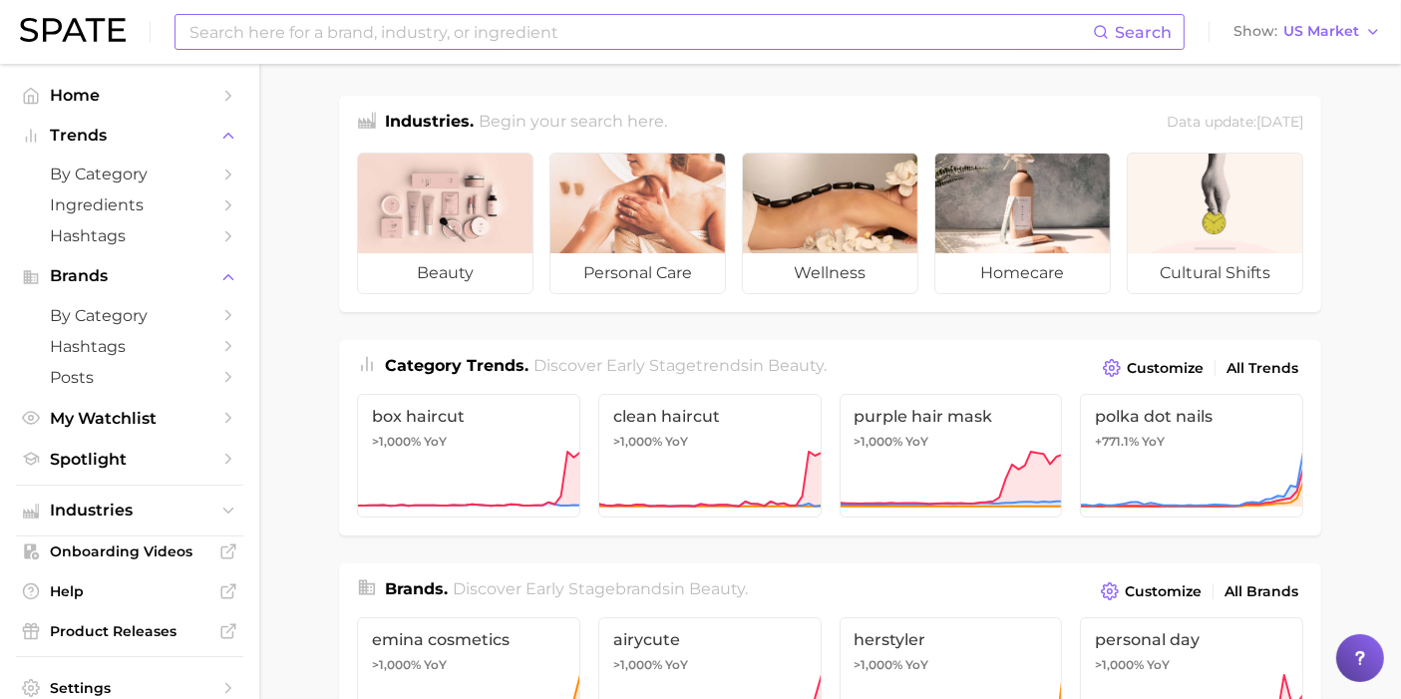 This screenshot has width=1401, height=699. Describe the element at coordinates (130, 418) in the screenshot. I see `a: My Watchlist` at that location.